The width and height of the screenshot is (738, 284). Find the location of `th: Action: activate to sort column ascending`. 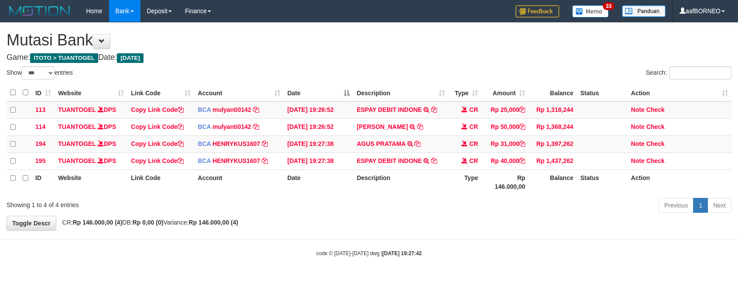

th: Action: activate to sort column ascending is located at coordinates (680, 93).